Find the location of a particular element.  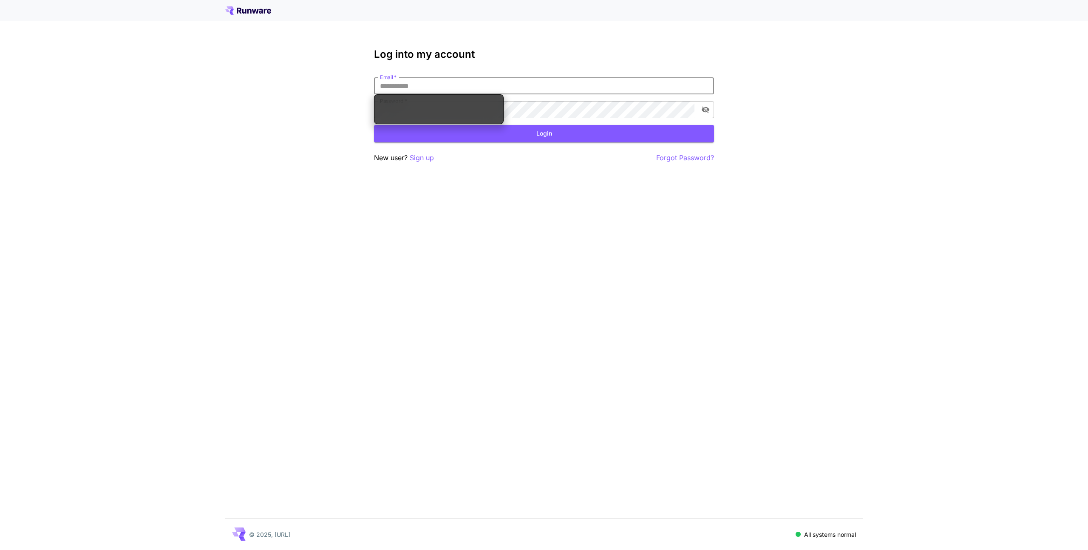

p: All systems normal is located at coordinates (830, 534).